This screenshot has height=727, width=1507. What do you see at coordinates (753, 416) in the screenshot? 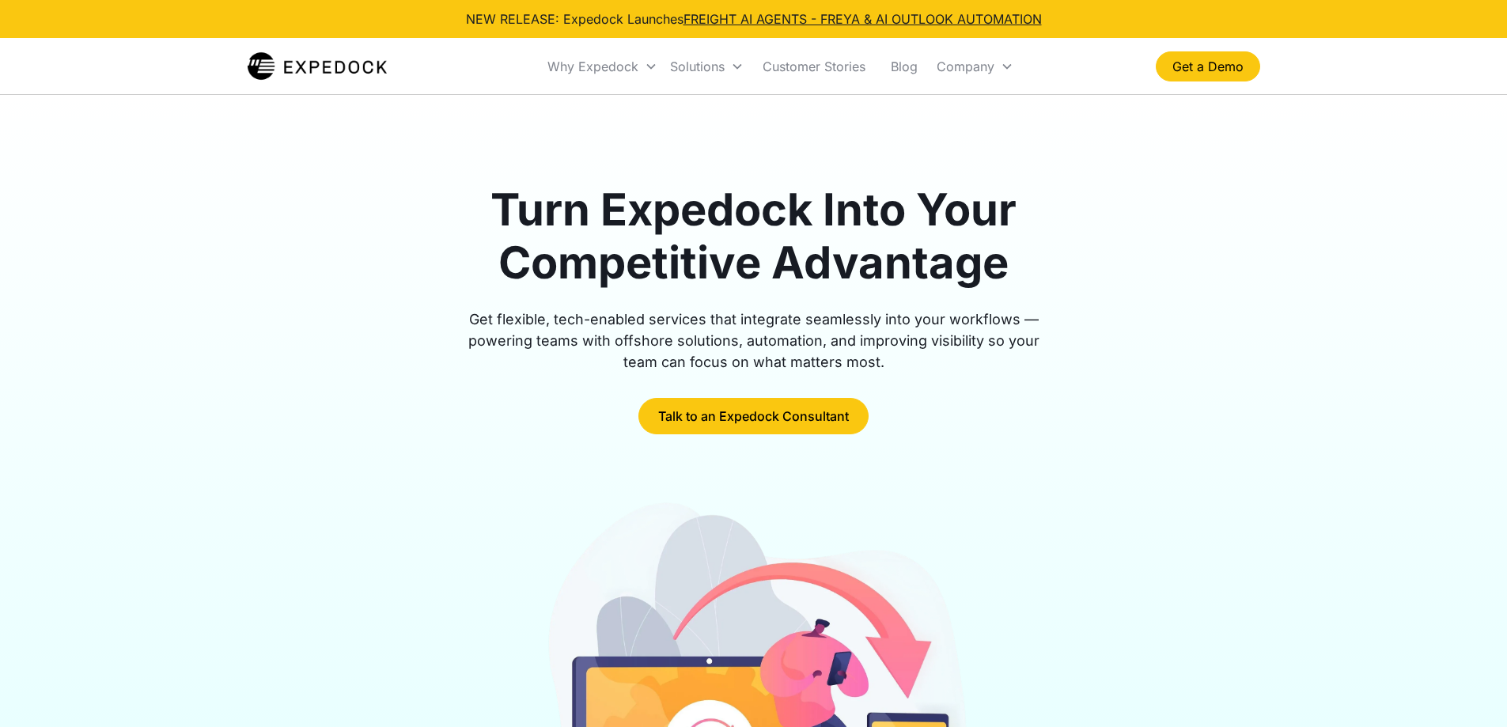
I see `a: Talk to an Expedock Consultant` at bounding box center [753, 416].